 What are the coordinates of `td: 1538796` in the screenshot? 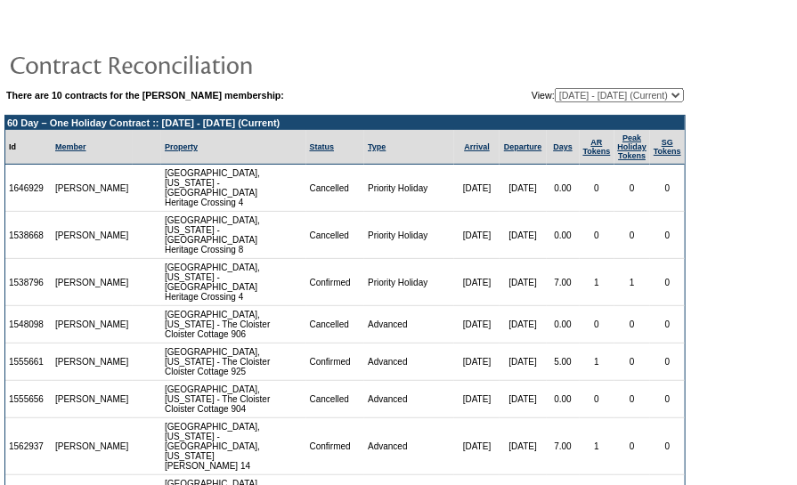 It's located at (28, 282).